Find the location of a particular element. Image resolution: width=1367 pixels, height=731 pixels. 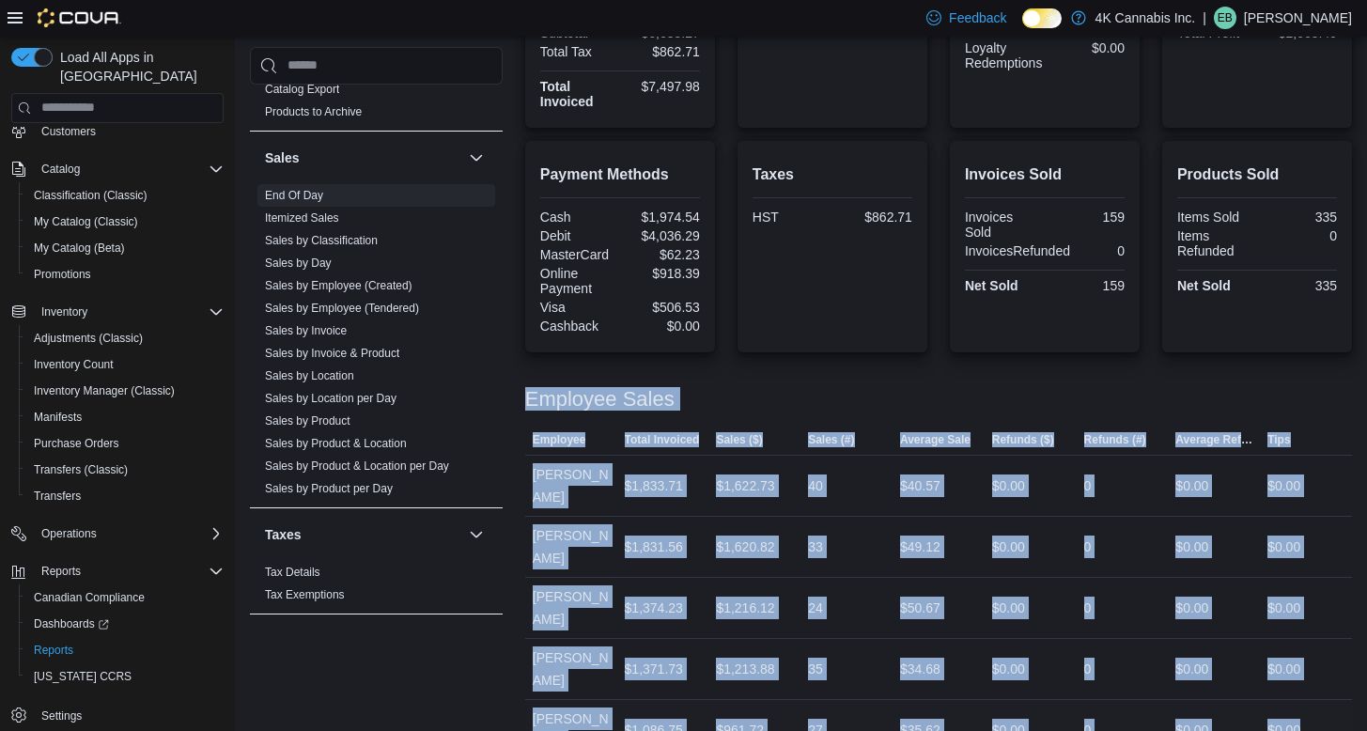

div: $1,213.88 is located at coordinates (745, 669).